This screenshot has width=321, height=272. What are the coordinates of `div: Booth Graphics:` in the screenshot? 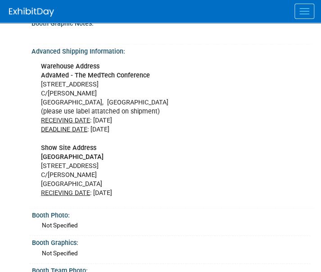 It's located at (171, 241).